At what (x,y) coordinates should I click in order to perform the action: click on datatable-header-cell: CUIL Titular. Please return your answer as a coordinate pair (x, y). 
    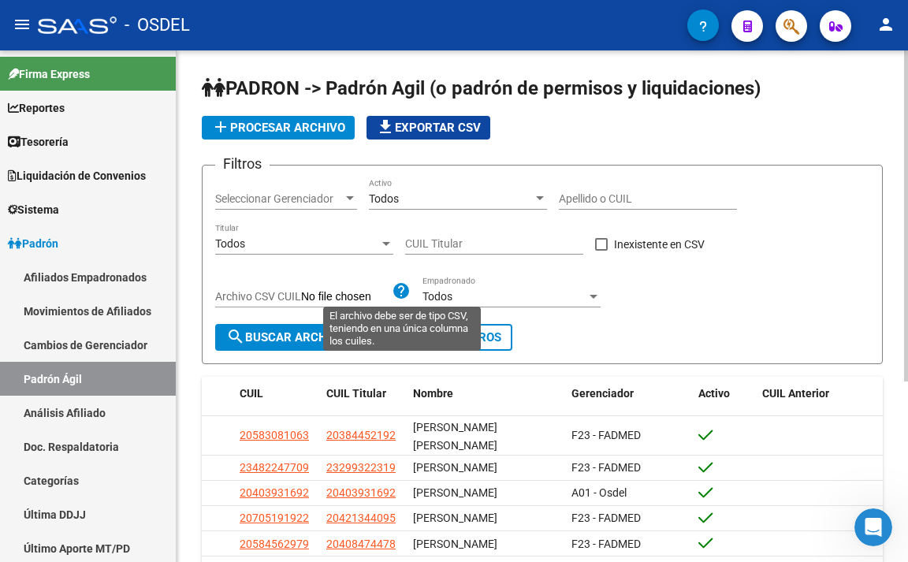
    Looking at the image, I should click on (363, 393).